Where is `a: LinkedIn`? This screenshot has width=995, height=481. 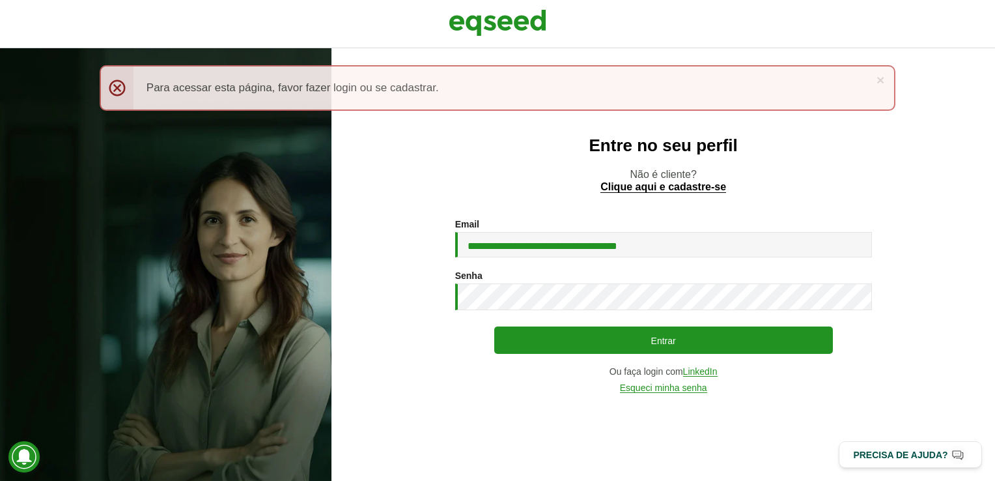
a: LinkedIn is located at coordinates (700, 371).